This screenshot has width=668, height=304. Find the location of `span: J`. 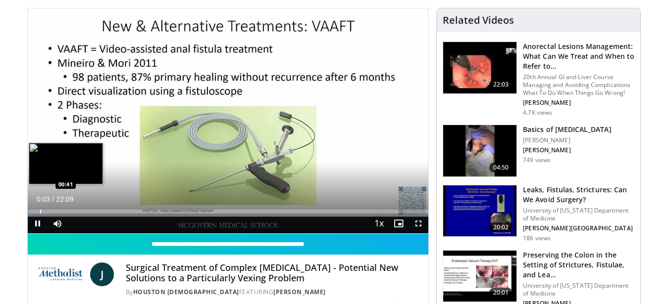

span: J is located at coordinates (102, 275).